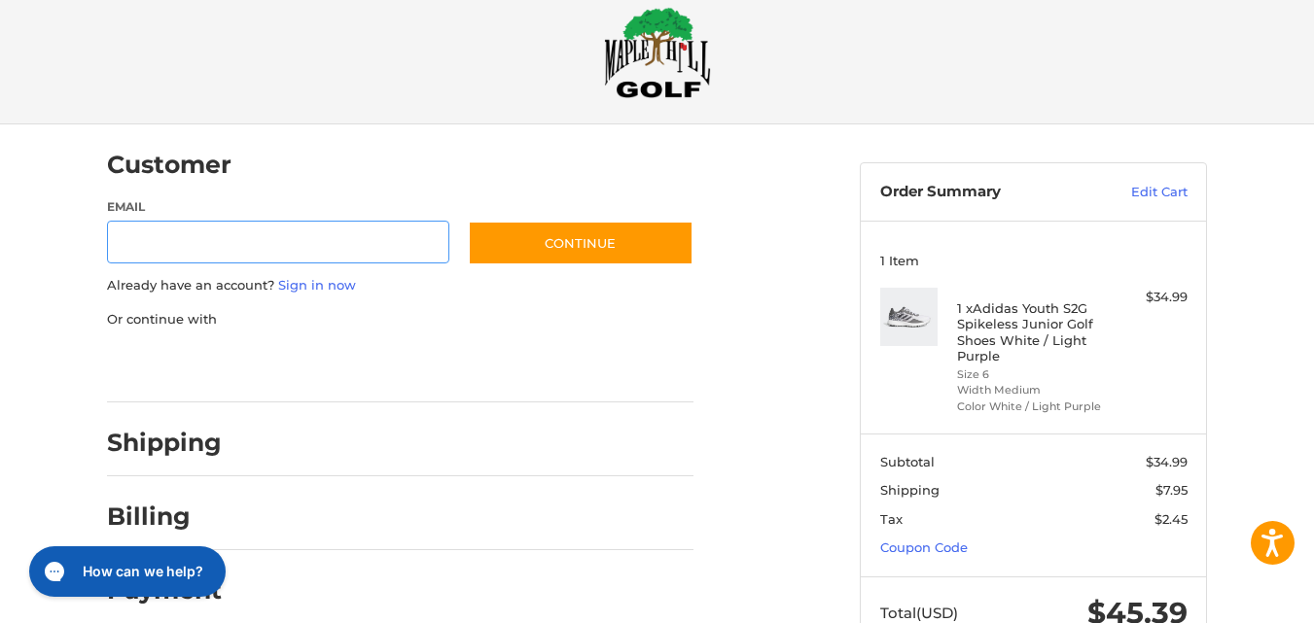  I want to click on h3: Order Summary, so click(984, 193).